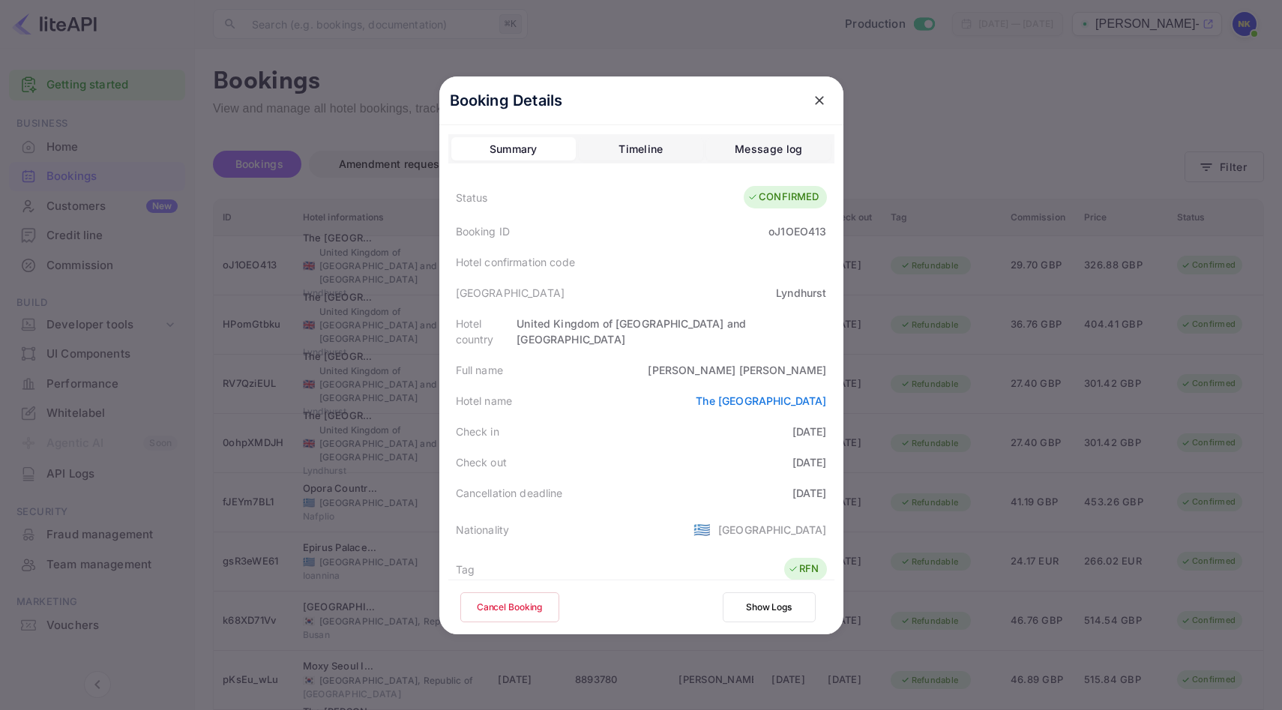  What do you see at coordinates (783, 197) in the screenshot?
I see `div: CONFIRMED` at bounding box center [783, 197].